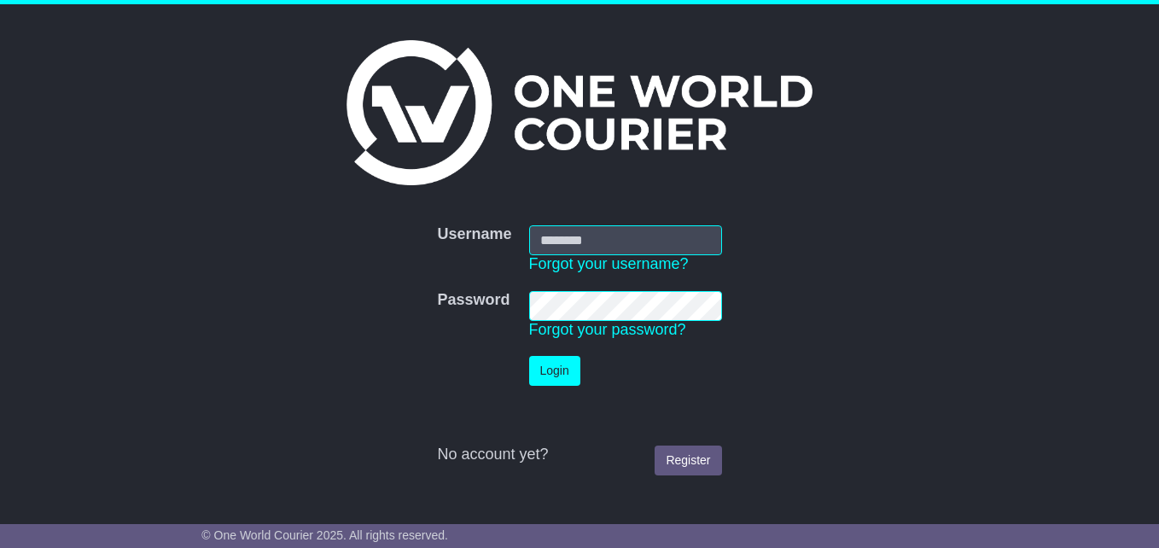 The image size is (1159, 548). I want to click on a: Forgot your username?, so click(608, 264).